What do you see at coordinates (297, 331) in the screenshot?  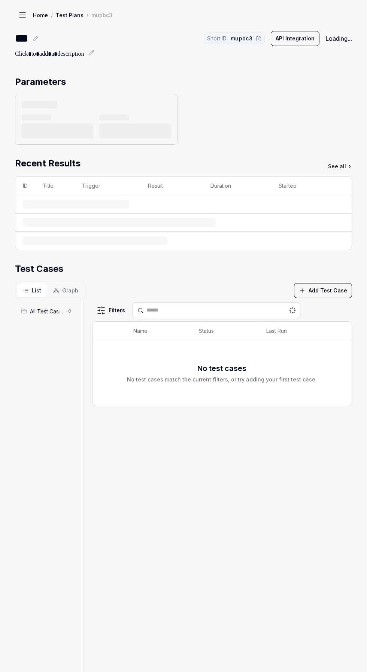 I see `th: Last Run` at bounding box center [297, 331].